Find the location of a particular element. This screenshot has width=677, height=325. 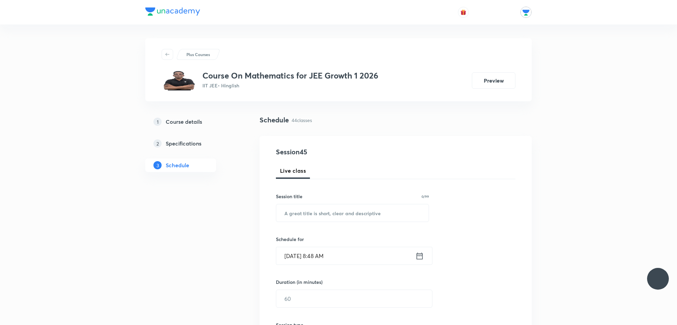

p: 3 is located at coordinates (157, 165).